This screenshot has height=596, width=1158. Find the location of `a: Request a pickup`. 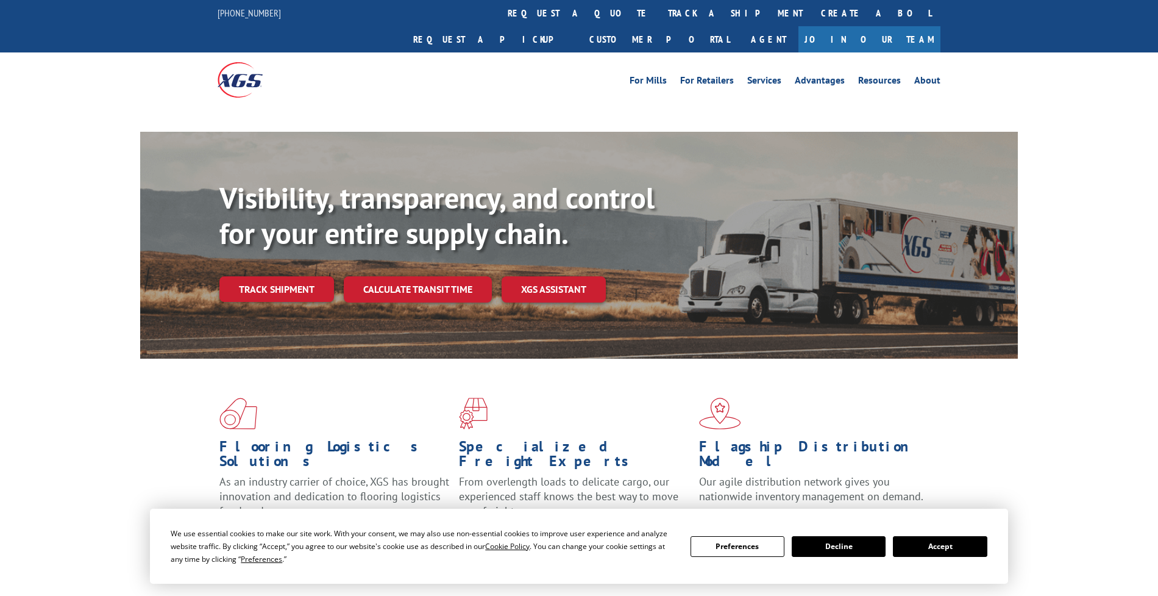

a: Request a pickup is located at coordinates (492, 39).